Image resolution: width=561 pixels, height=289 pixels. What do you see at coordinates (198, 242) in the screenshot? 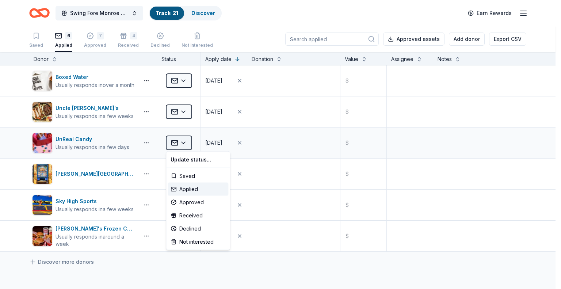
I see `div: Not interested` at bounding box center [198, 242].